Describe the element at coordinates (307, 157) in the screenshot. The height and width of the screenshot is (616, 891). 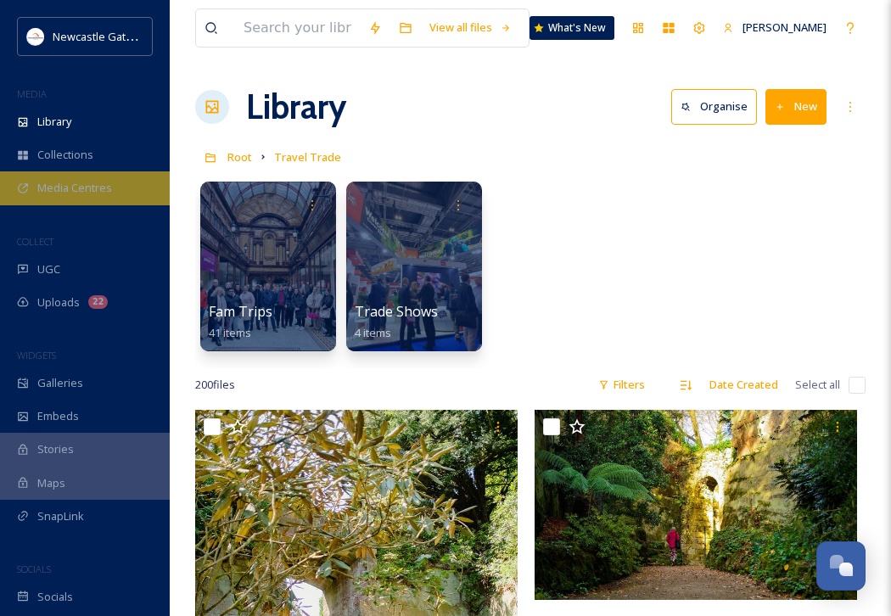
I see `a: Travel Trade` at that location.